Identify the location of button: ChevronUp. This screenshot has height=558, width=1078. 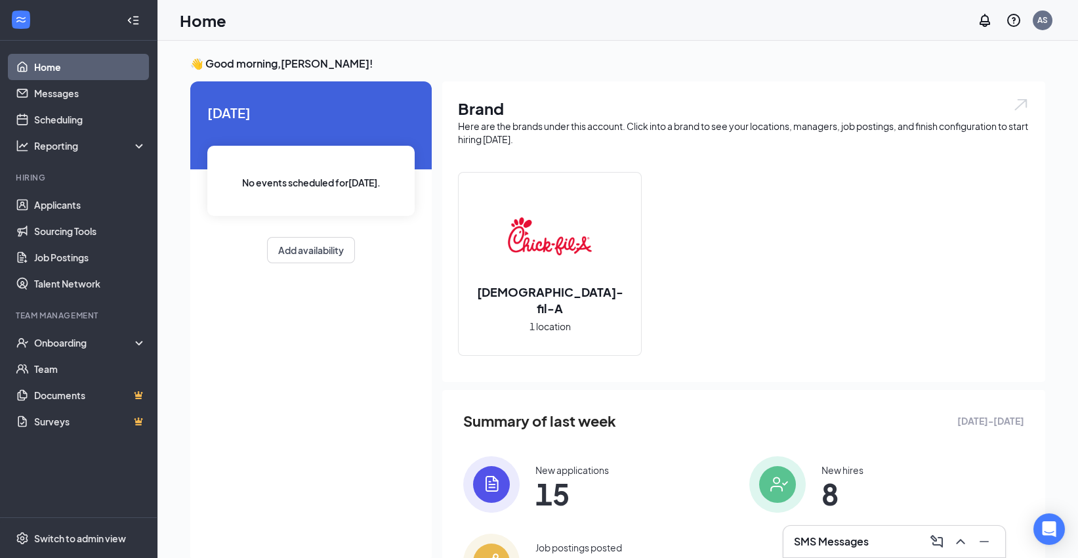
(960, 541).